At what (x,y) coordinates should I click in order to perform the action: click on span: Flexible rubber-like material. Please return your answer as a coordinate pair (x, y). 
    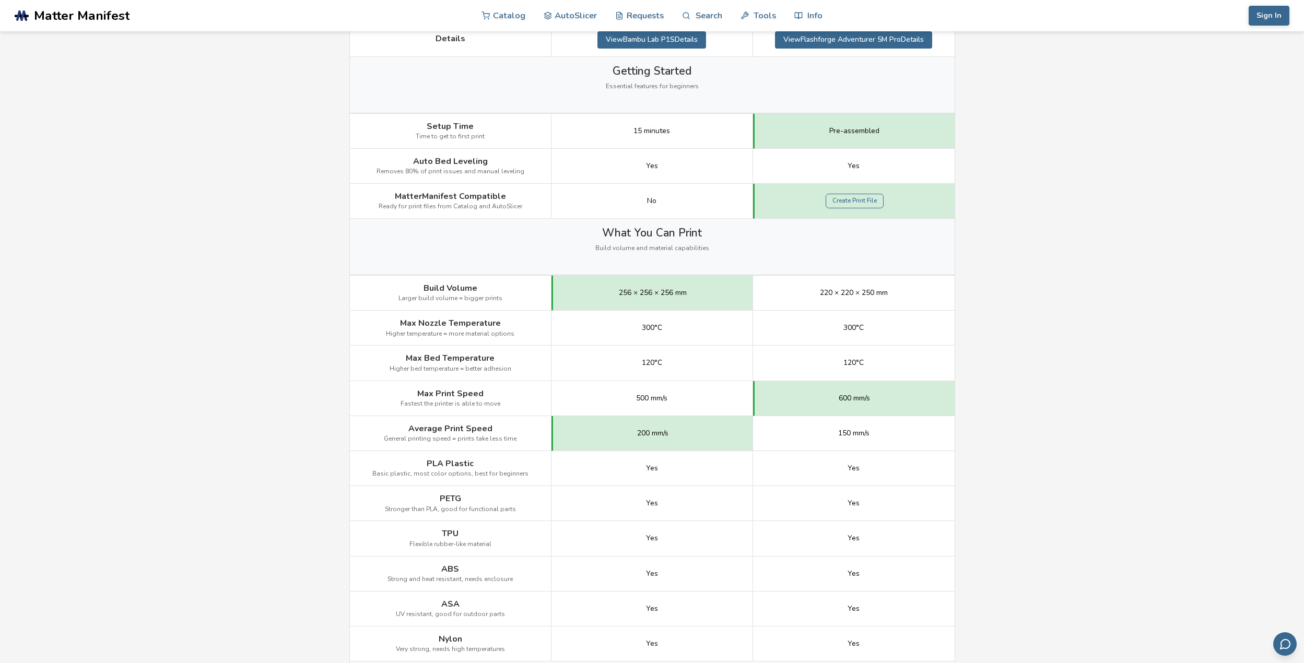
    Looking at the image, I should click on (450, 545).